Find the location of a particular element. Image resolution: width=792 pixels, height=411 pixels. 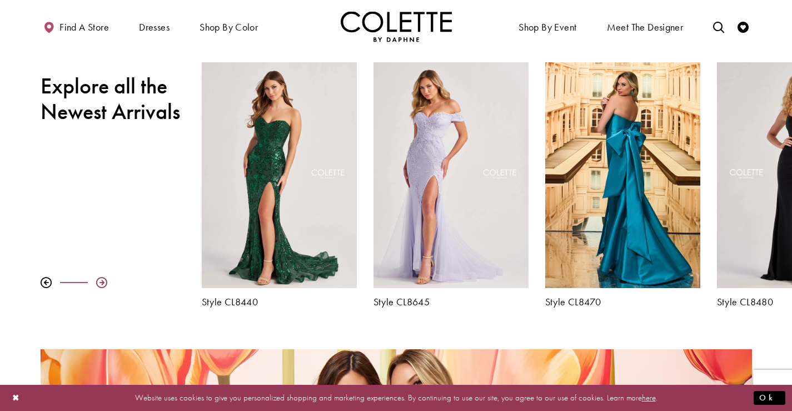

a: Meet the designer is located at coordinates (645, 26).